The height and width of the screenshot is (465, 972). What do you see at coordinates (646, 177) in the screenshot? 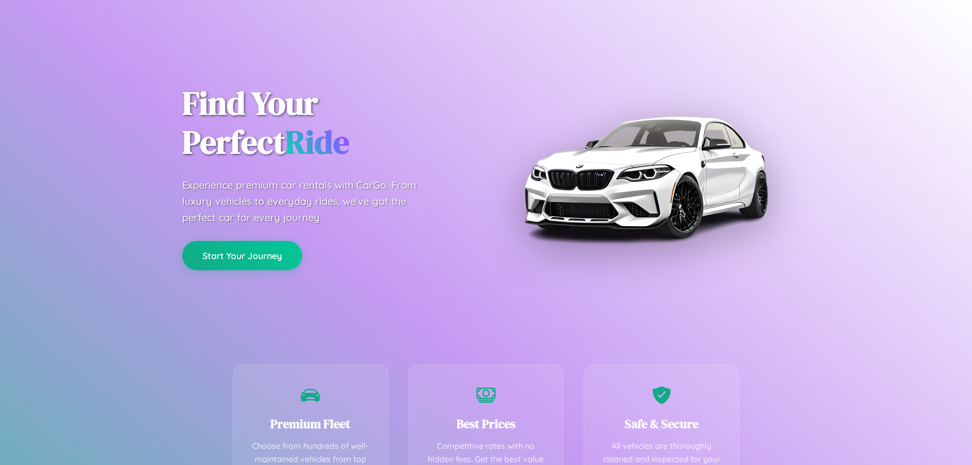
I see `img: Premium BMW car rental vehicle` at bounding box center [646, 177].